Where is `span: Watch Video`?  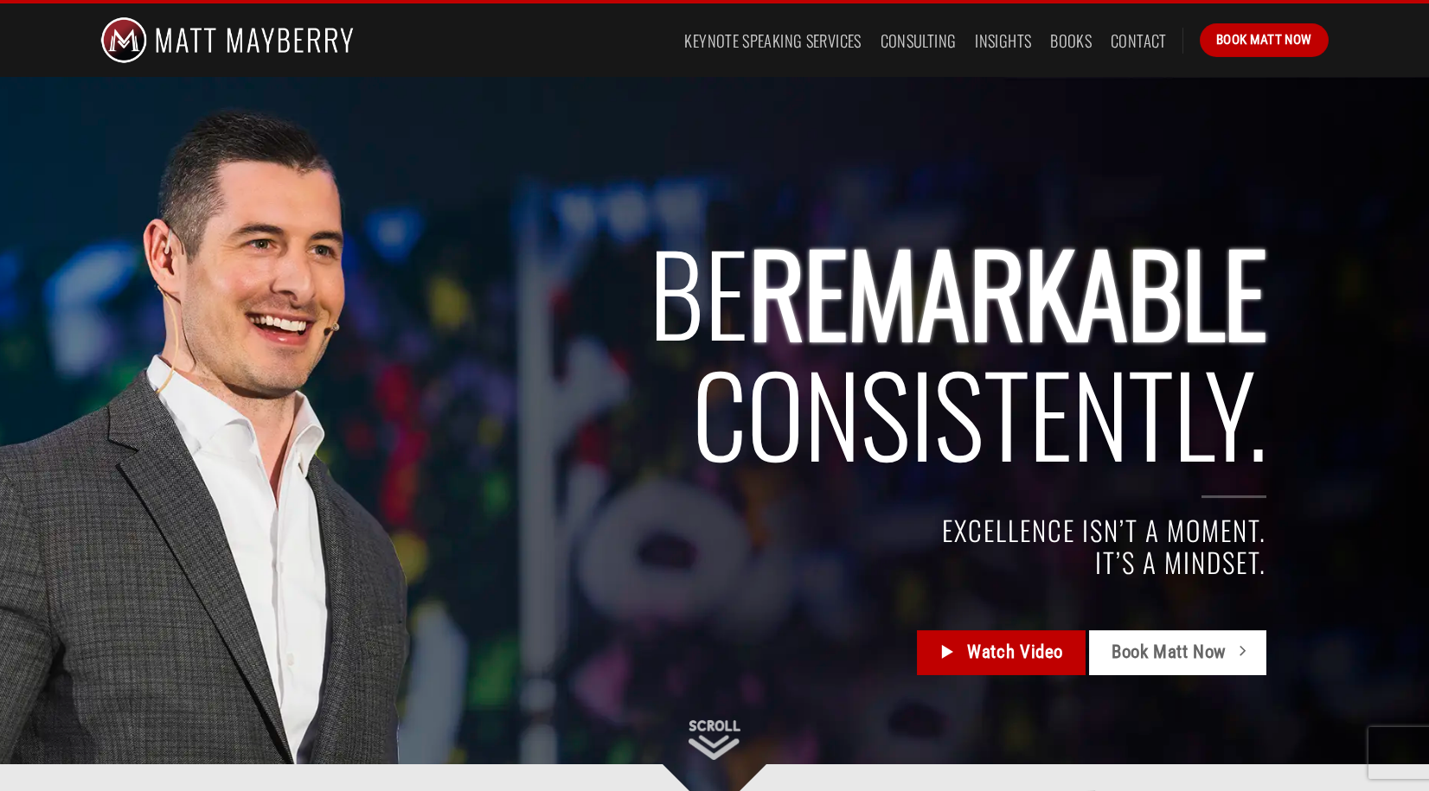 span: Watch Video is located at coordinates (1015, 652).